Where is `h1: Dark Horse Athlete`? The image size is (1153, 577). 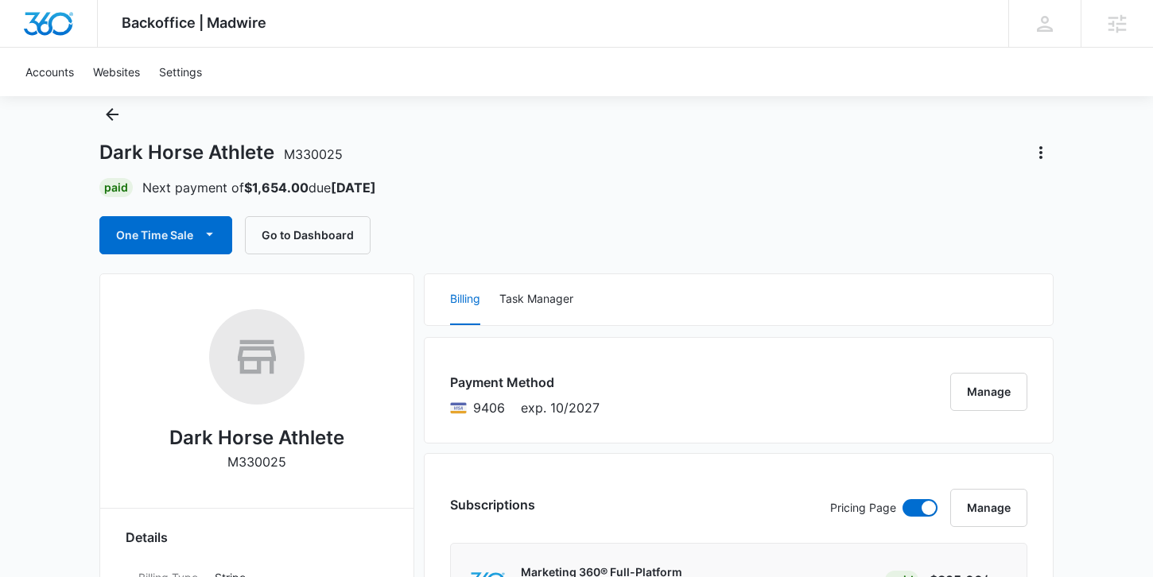 h1: Dark Horse Athlete is located at coordinates (221, 153).